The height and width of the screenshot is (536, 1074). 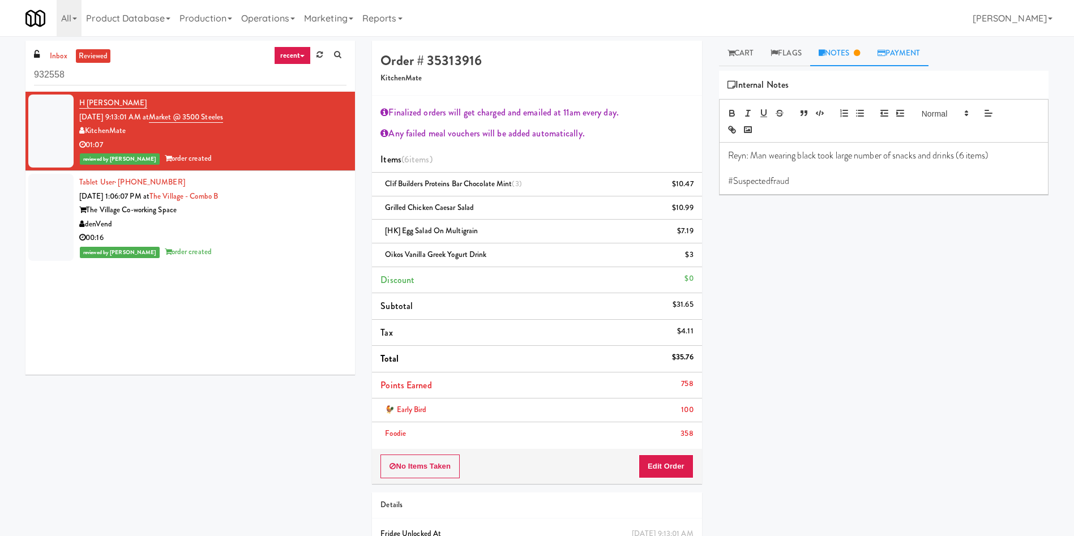 What do you see at coordinates (386, 332) in the screenshot?
I see `span: Tax` at bounding box center [386, 332].